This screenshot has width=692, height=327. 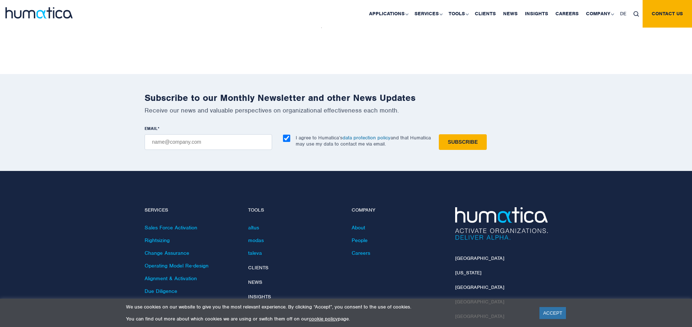 I want to click on a: data protection policy, so click(x=367, y=138).